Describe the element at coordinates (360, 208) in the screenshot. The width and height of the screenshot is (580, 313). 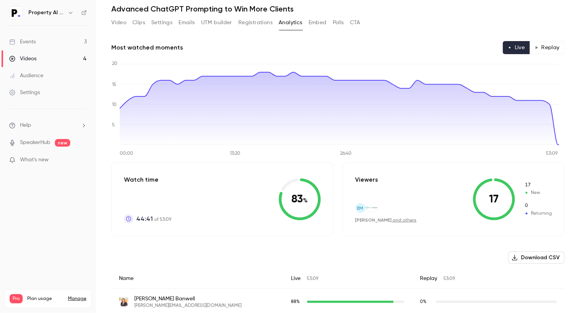
I see `span: EM` at that location.